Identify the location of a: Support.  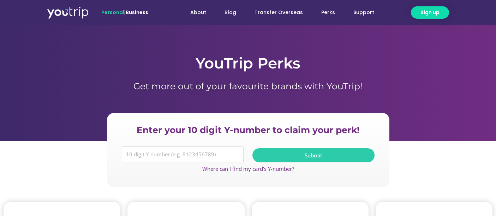
(364, 12).